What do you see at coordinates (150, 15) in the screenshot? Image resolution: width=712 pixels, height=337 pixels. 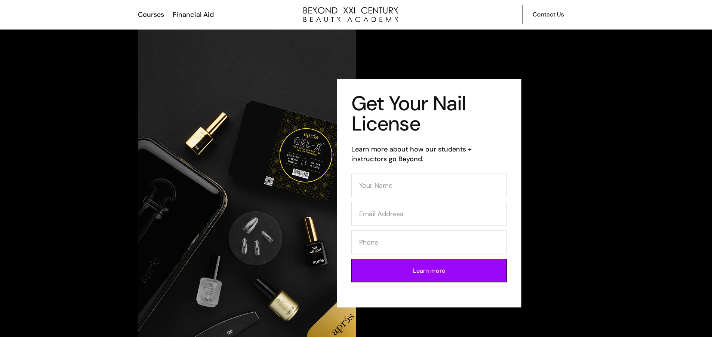 I see `a: Courses` at bounding box center [150, 15].